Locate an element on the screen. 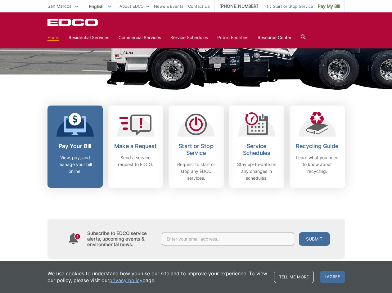 The width and height of the screenshot is (392, 293). a: Public Facilities is located at coordinates (233, 38).